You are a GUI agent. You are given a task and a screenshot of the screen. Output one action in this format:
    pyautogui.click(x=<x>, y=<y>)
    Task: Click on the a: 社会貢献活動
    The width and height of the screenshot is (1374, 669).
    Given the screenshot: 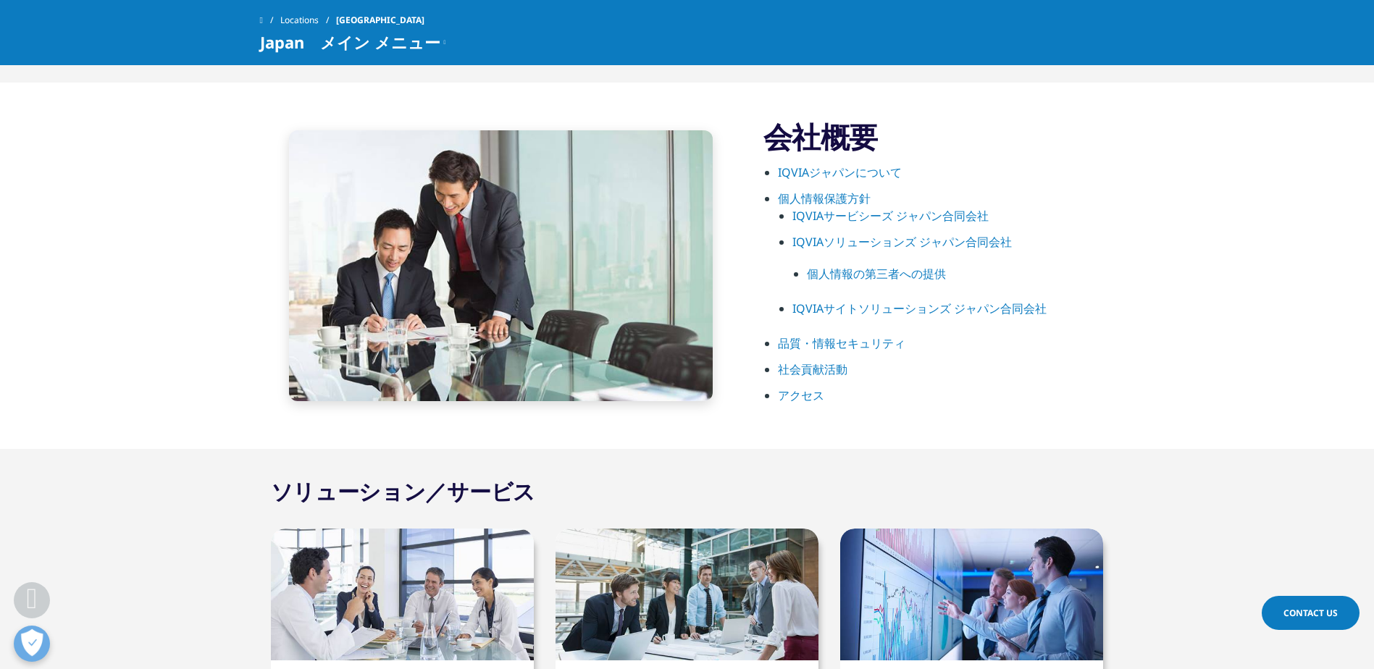 What is the action you would take?
    pyautogui.click(x=813, y=369)
    